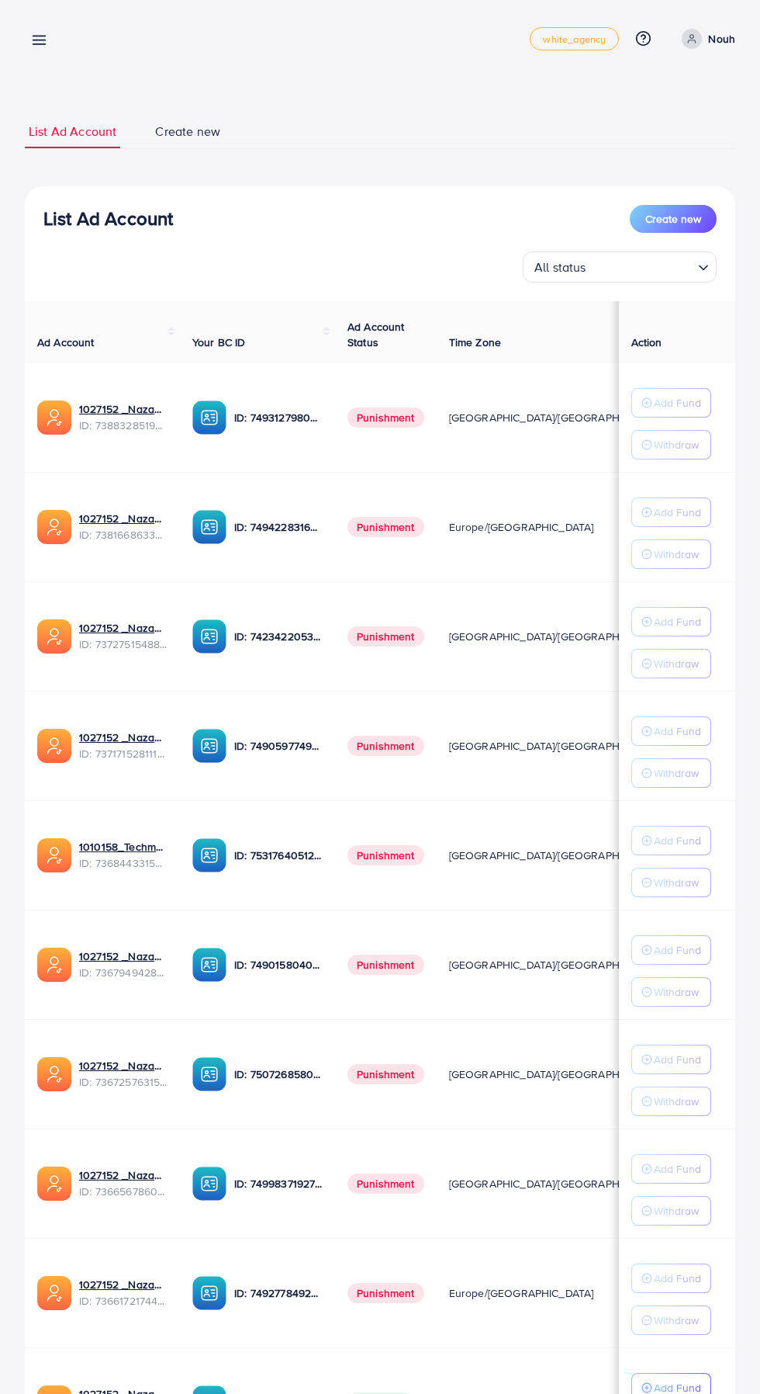 The image size is (760, 1394). What do you see at coordinates (722, 39) in the screenshot?
I see `p: Nouh` at bounding box center [722, 39].